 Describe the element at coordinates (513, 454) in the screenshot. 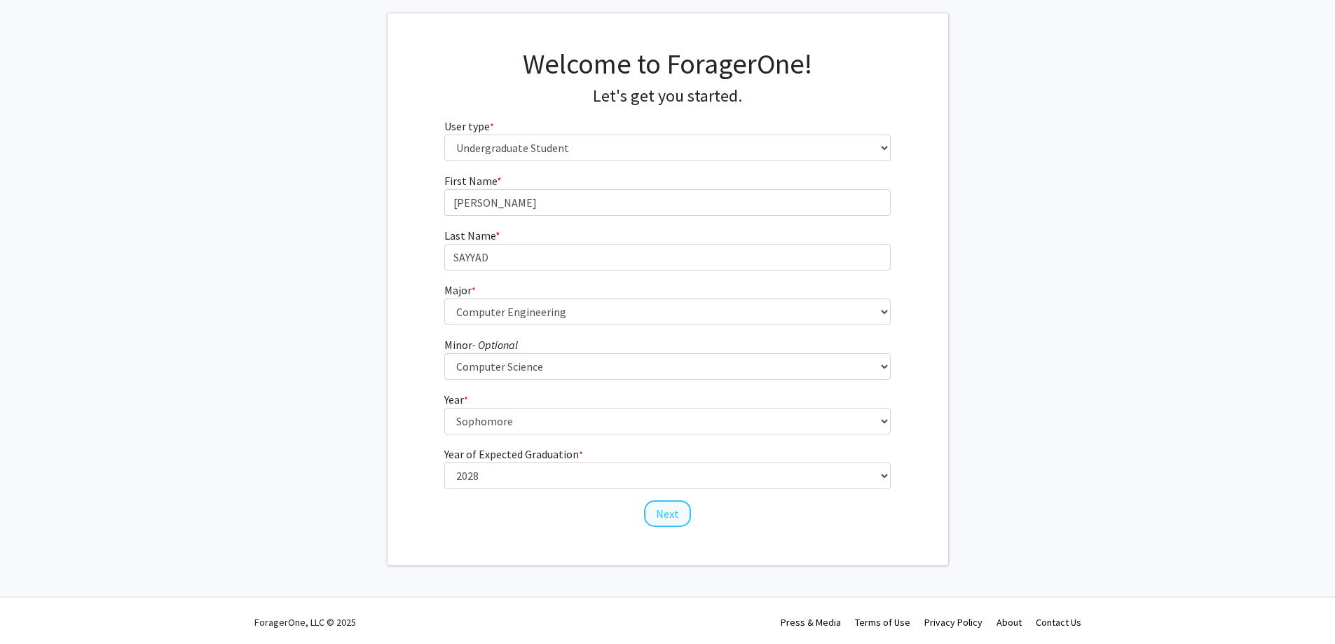

I see `label: Year of Expected Graduation` at that location.